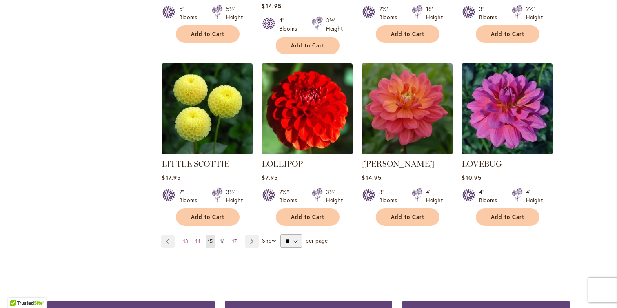  What do you see at coordinates (186, 241) in the screenshot?
I see `a: 13` at bounding box center [186, 241].